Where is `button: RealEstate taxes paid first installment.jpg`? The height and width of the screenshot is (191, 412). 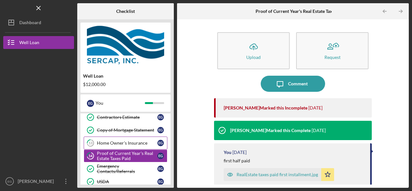 button: RealEstate taxes paid first installment.jpg is located at coordinates (279, 174).